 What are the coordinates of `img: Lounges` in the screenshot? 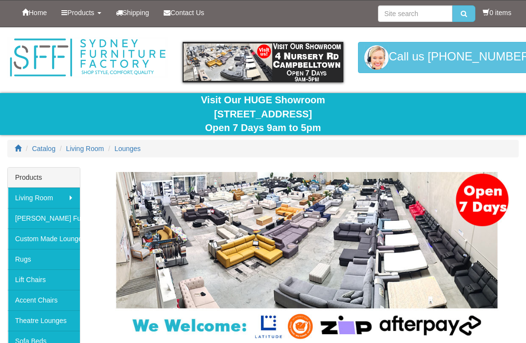 It's located at (307, 256).